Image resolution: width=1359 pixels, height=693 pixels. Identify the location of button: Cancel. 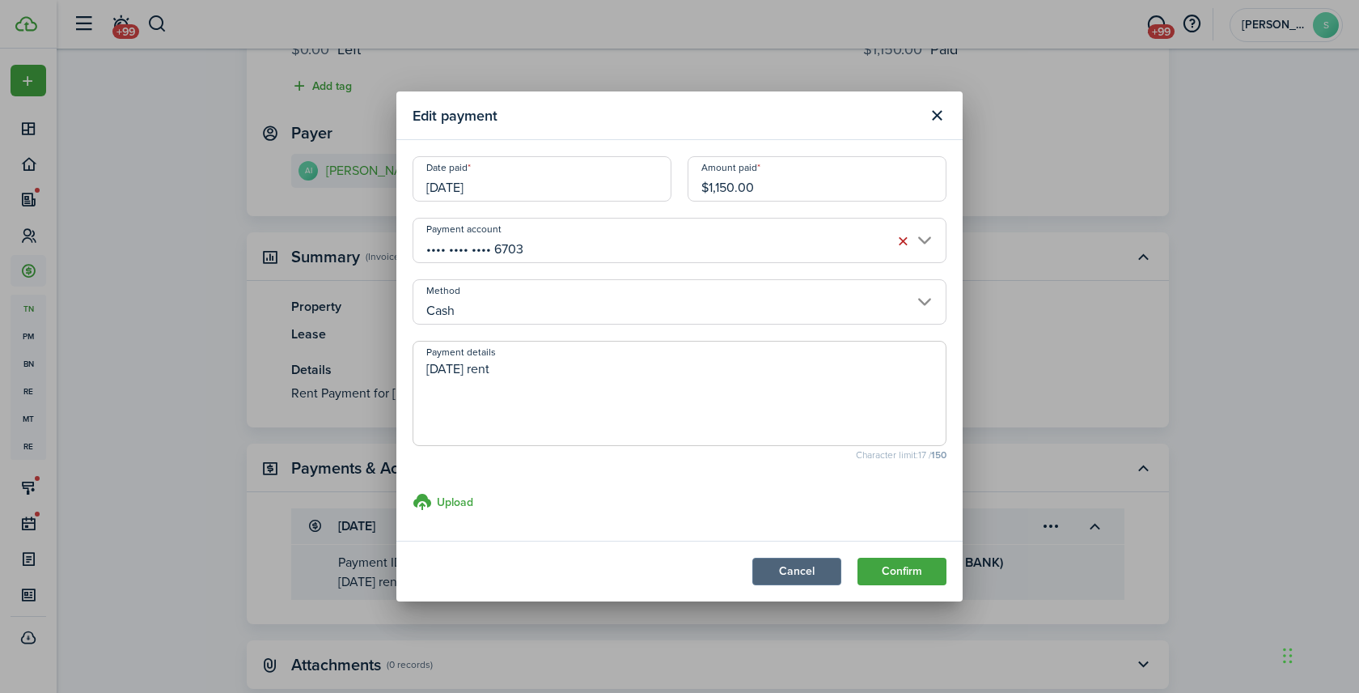
(797, 571).